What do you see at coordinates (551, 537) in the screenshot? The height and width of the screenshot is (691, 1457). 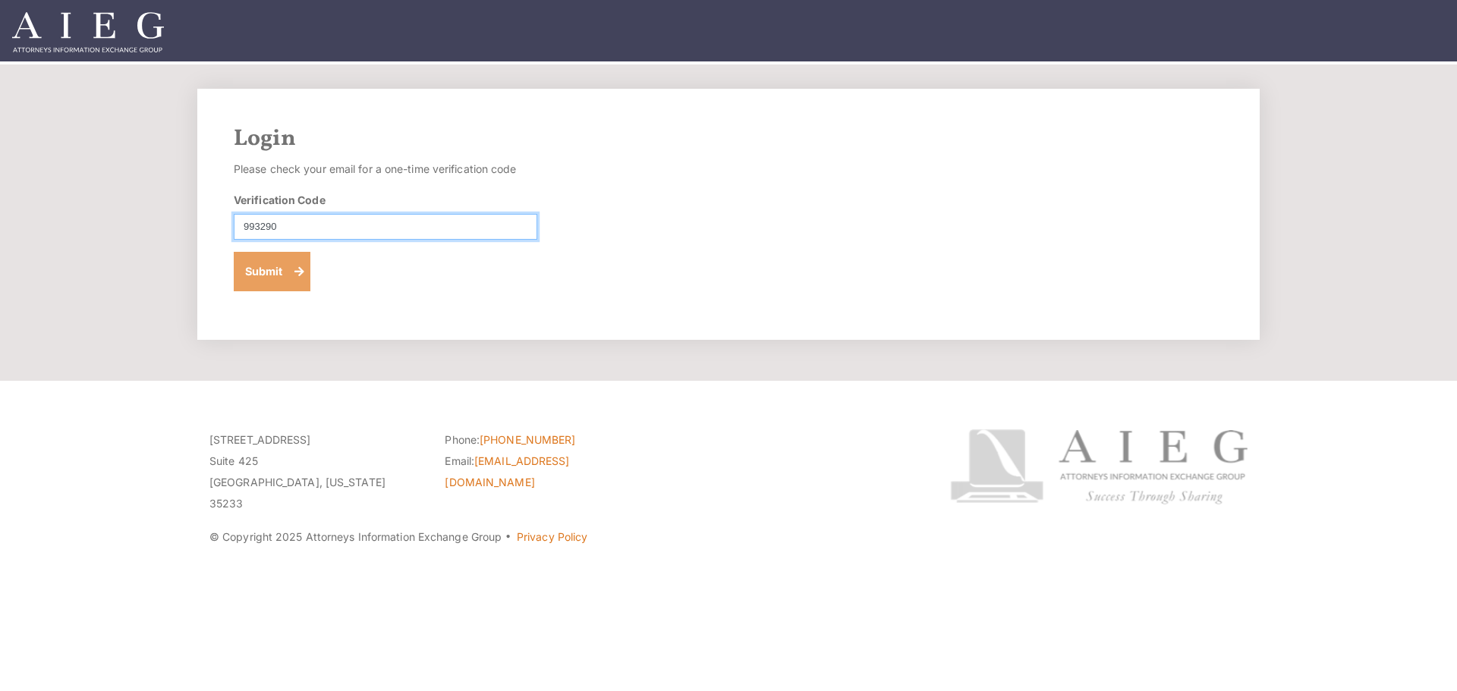 I see `p: © Copyright 2025 Attorneys Information Exchange Group` at bounding box center [551, 537].